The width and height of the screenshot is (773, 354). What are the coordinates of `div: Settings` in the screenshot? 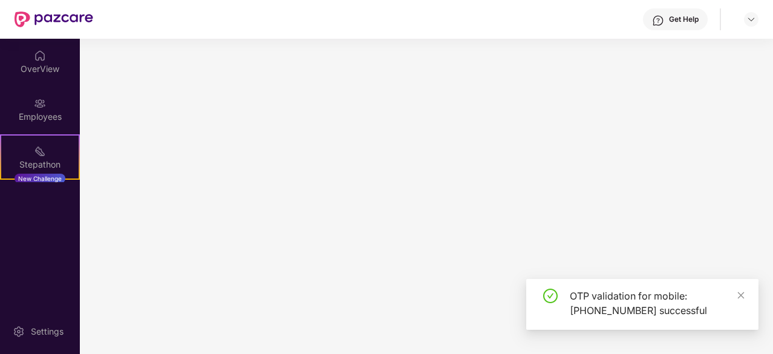 It's located at (47, 331).